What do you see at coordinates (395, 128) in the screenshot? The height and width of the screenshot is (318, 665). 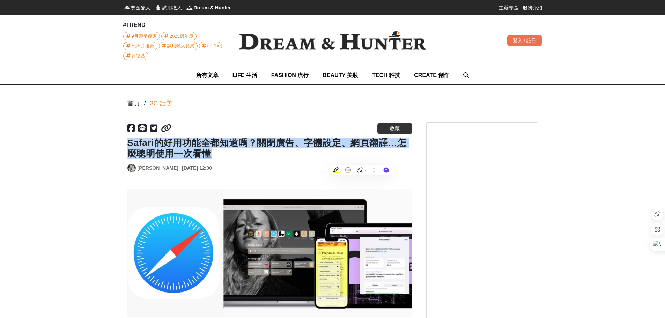 I see `button: 收藏` at bounding box center [395, 128].